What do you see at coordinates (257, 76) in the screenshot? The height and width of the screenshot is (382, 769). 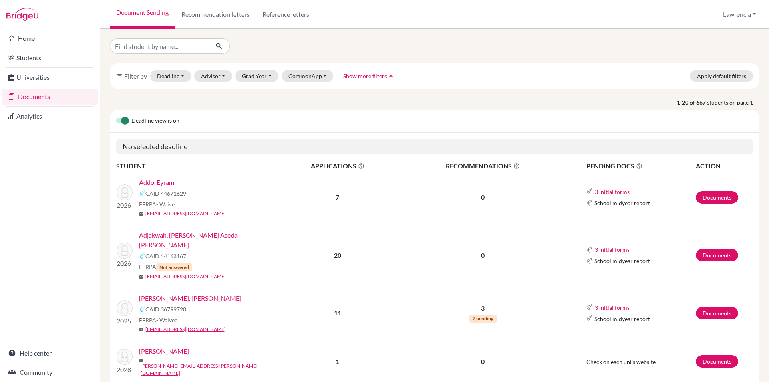 I see `button: Grad Year` at bounding box center [257, 76].